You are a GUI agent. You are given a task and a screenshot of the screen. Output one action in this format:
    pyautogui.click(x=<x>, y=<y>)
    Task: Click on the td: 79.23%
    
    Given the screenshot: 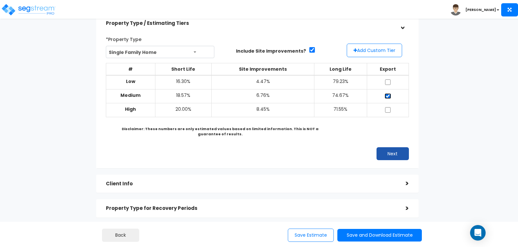 What is the action you would take?
    pyautogui.click(x=340, y=82)
    